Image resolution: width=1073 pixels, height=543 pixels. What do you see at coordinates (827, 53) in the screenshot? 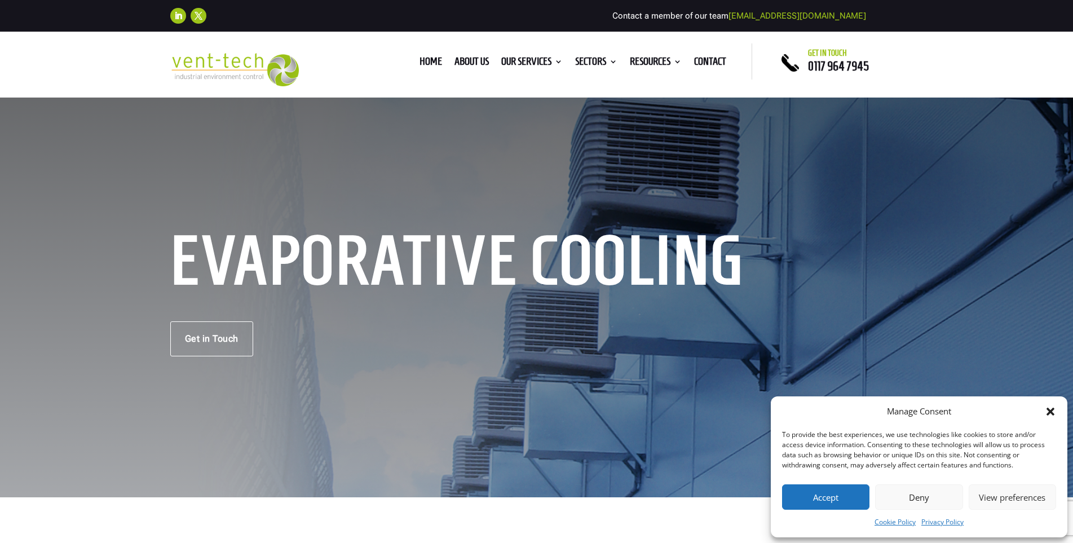
I see `span: Get in touch` at bounding box center [827, 53].